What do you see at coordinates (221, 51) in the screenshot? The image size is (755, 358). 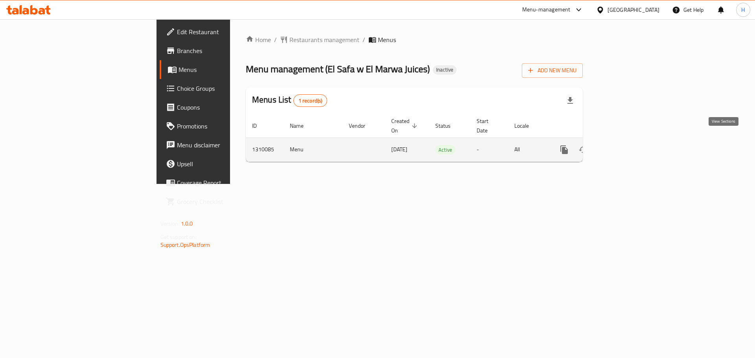 I see `a: Branches` at bounding box center [221, 51].